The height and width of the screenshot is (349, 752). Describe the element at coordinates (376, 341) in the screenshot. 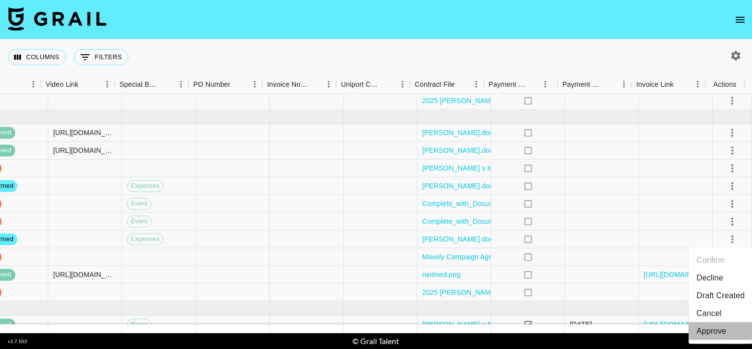

I see `div: © Grail Talent` at that location.